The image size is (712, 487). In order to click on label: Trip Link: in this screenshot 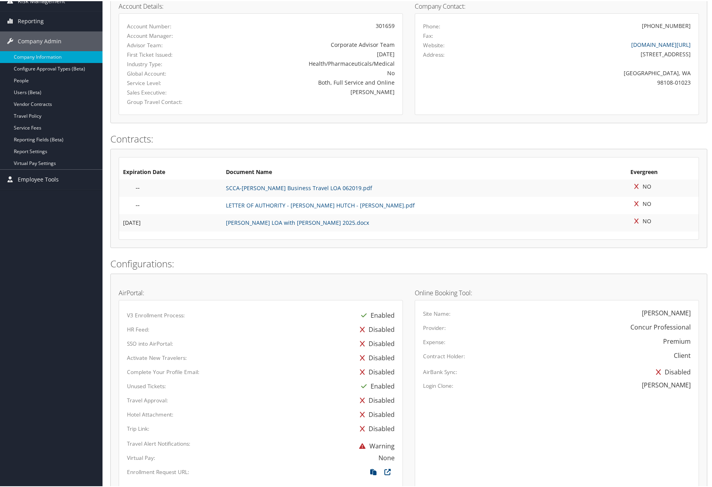, I will do `click(138, 428)`.